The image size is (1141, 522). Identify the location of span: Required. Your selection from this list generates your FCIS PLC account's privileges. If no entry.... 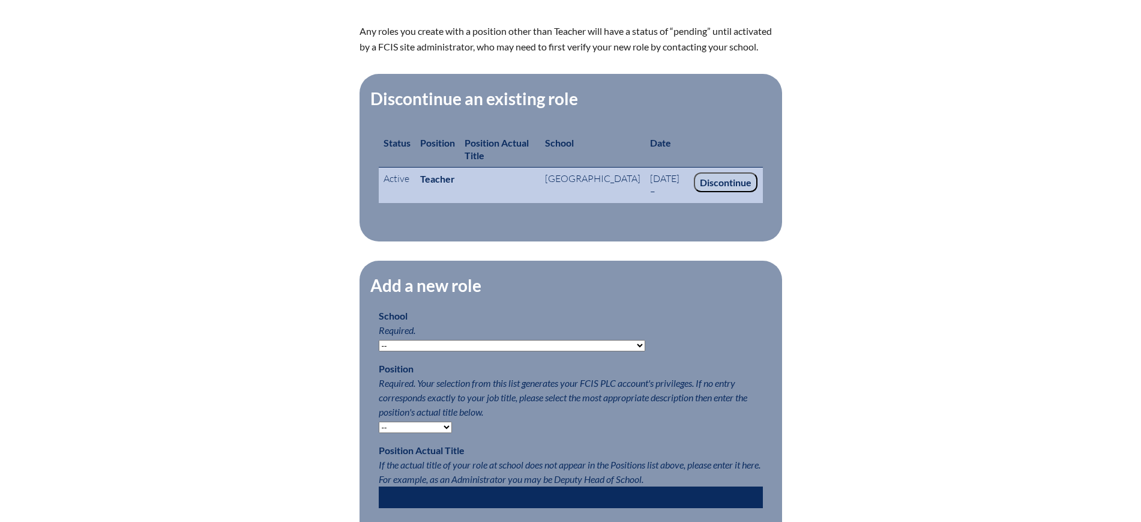
(563, 397).